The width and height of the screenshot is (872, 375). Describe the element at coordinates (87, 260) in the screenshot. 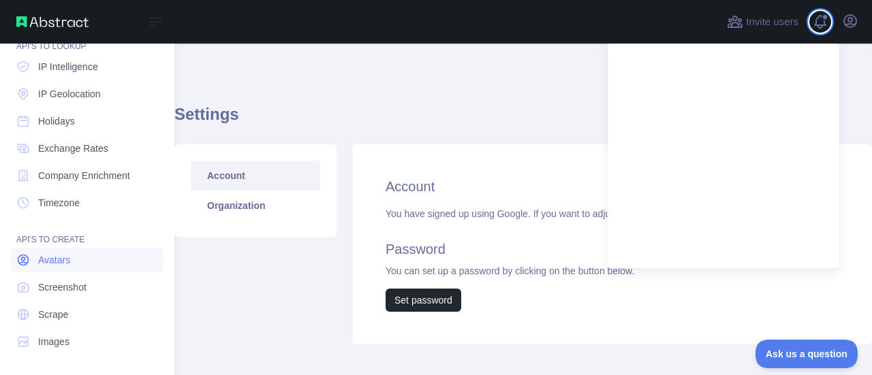

I see `a: Avatars` at that location.